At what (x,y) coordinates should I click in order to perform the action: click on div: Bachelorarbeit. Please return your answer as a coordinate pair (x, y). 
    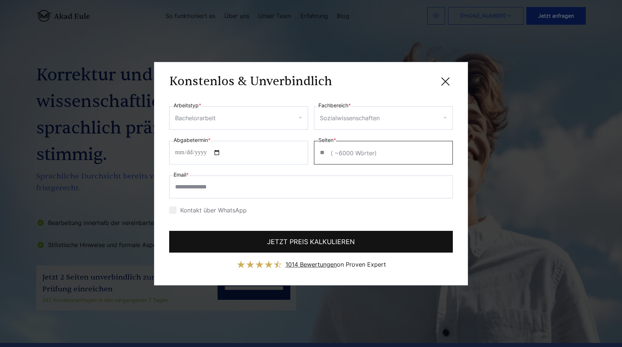
    Looking at the image, I should click on (195, 118).